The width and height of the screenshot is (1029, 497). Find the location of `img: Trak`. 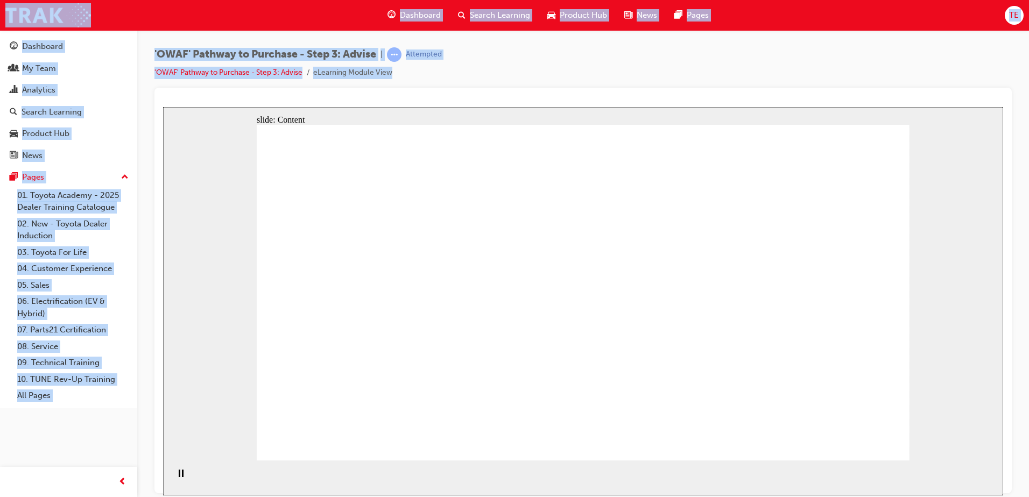

img: Trak is located at coordinates (48, 15).